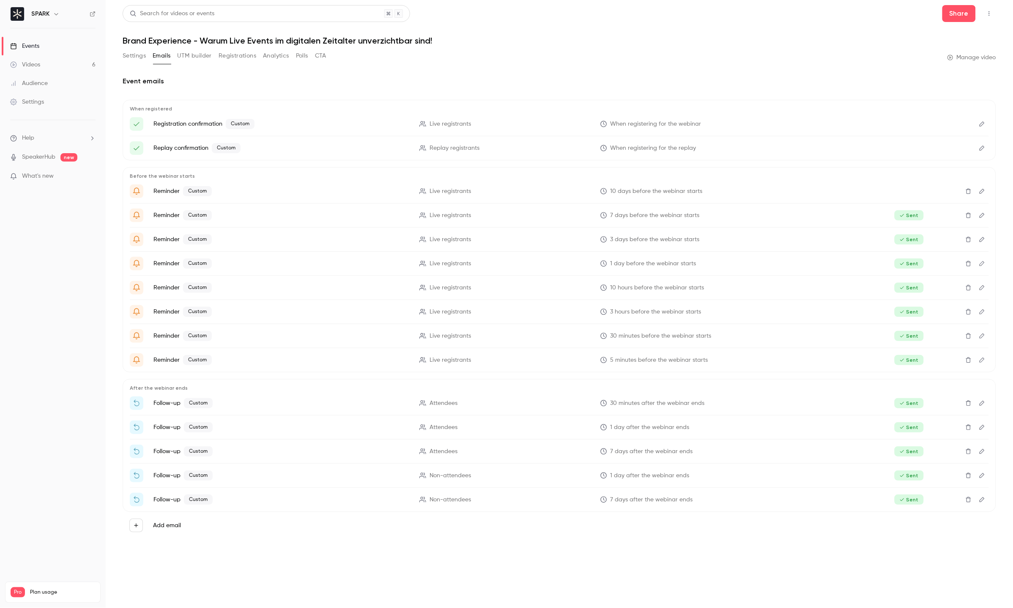 The height and width of the screenshot is (608, 1013). What do you see at coordinates (69, 157) in the screenshot?
I see `span: new` at bounding box center [69, 157].